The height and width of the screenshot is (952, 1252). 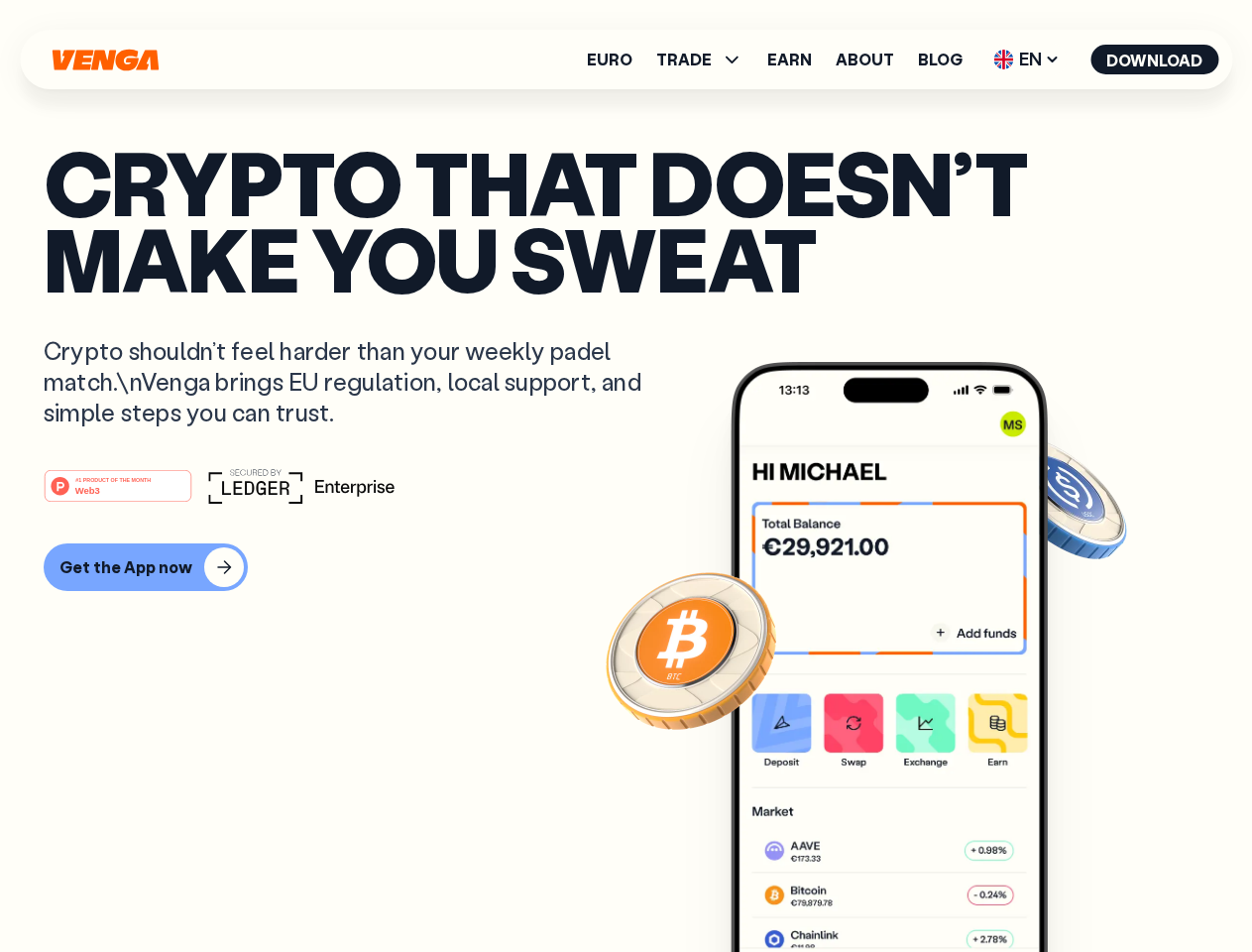 I want to click on a: Blog, so click(x=940, y=60).